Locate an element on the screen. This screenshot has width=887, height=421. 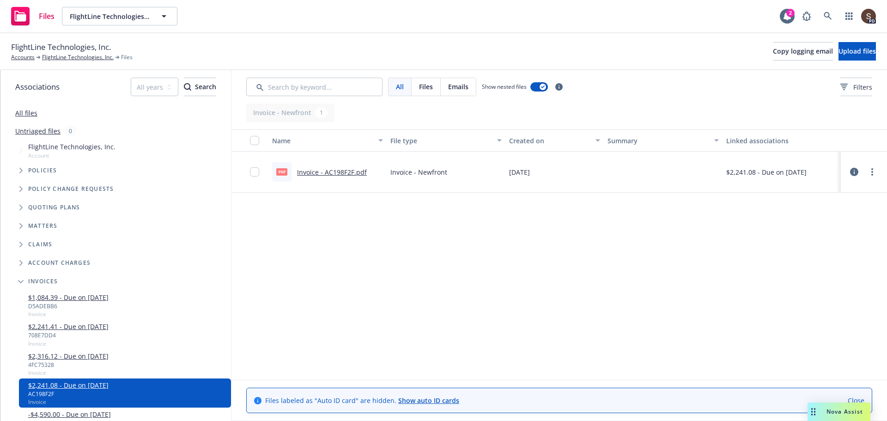
a: Search is located at coordinates (828, 16).